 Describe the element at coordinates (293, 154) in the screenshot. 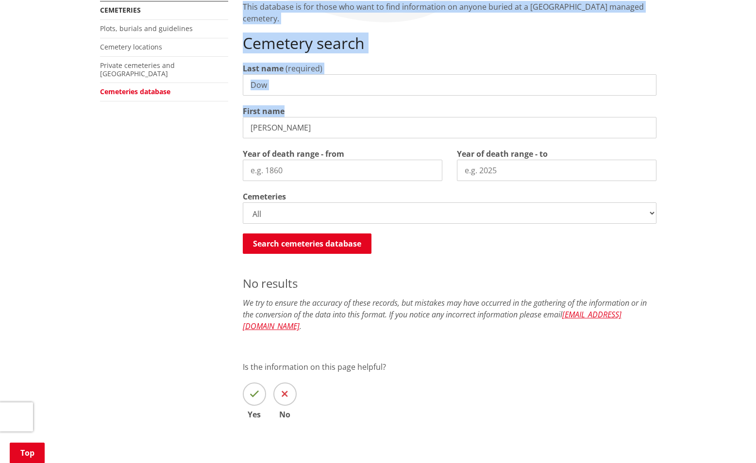

I see `label: Year of death range - from` at that location.